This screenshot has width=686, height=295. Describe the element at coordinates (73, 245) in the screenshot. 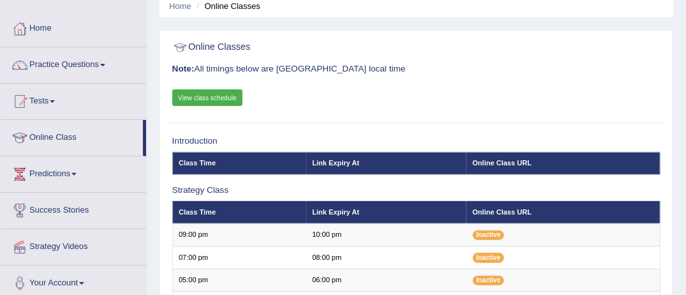

I see `a: Strategy Videos` at that location.